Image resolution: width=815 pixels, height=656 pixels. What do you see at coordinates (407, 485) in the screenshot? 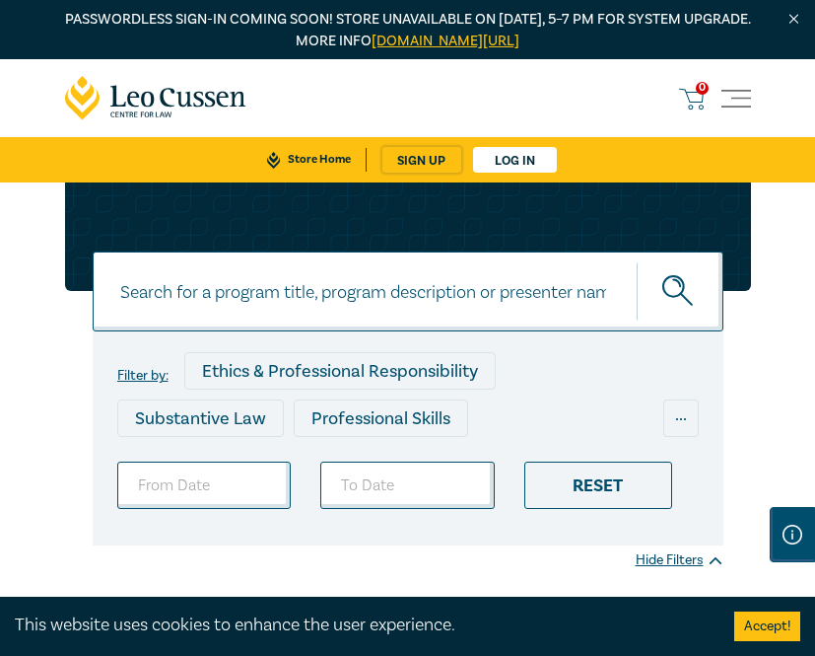
I see `input: To Date` at bounding box center [407, 485].